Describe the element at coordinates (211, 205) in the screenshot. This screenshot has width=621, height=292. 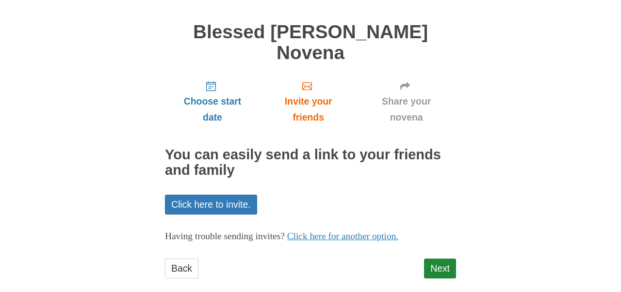
I see `a: Click here to invite.` at that location.